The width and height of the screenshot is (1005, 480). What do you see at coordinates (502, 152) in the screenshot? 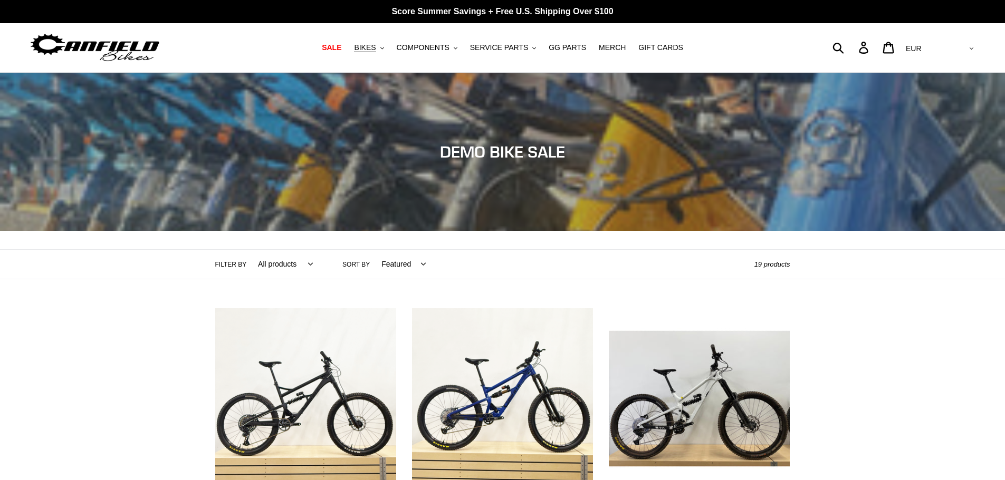
I see `span: DEMO BIKE SALE` at bounding box center [502, 152].